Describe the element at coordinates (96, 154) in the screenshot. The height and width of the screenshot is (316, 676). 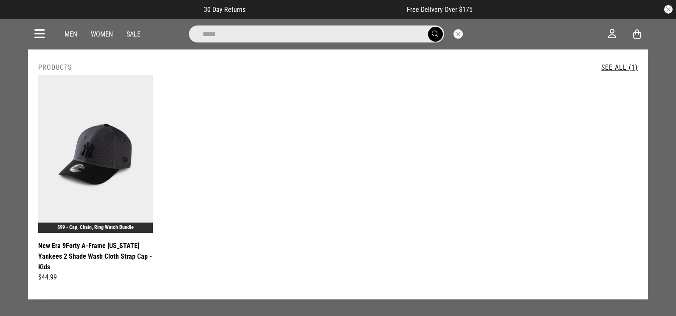
I see `img: New Era 9forty A-frame New York Yankees 2 Shade Wash Cloth Strap Cap - Kids in Grey` at that location.